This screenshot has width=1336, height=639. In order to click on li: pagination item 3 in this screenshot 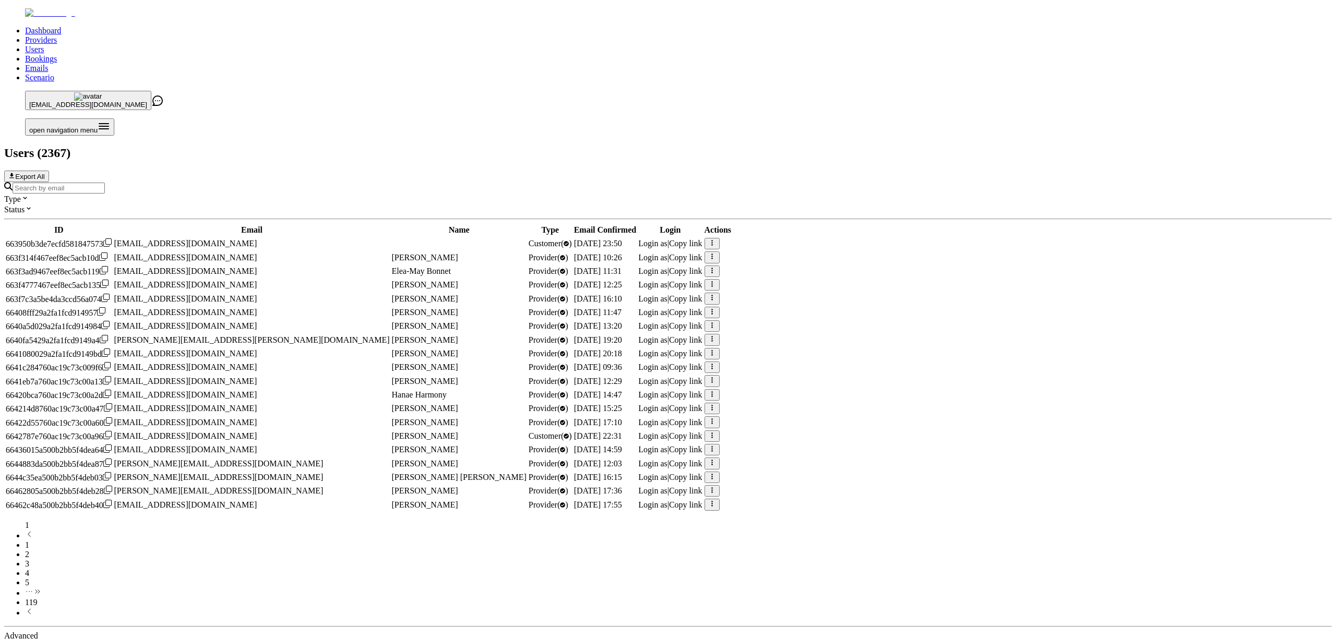, I will do `click(678, 564)`.